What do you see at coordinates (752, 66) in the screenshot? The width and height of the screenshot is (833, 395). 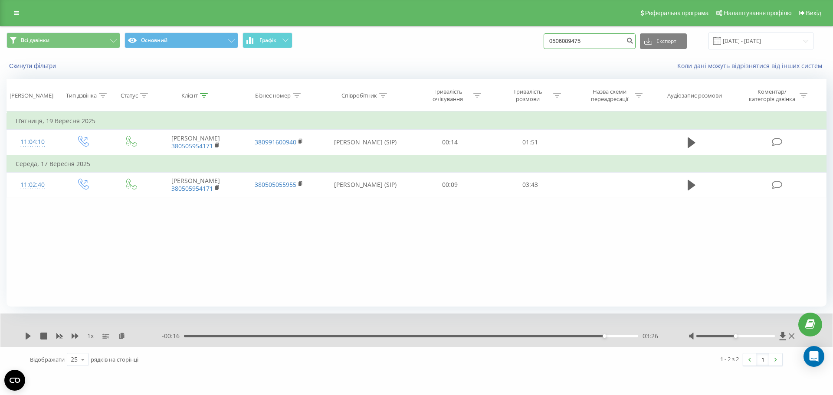 I see `a: Коли дані можуть відрізнятися вiд інших систем` at bounding box center [752, 66].